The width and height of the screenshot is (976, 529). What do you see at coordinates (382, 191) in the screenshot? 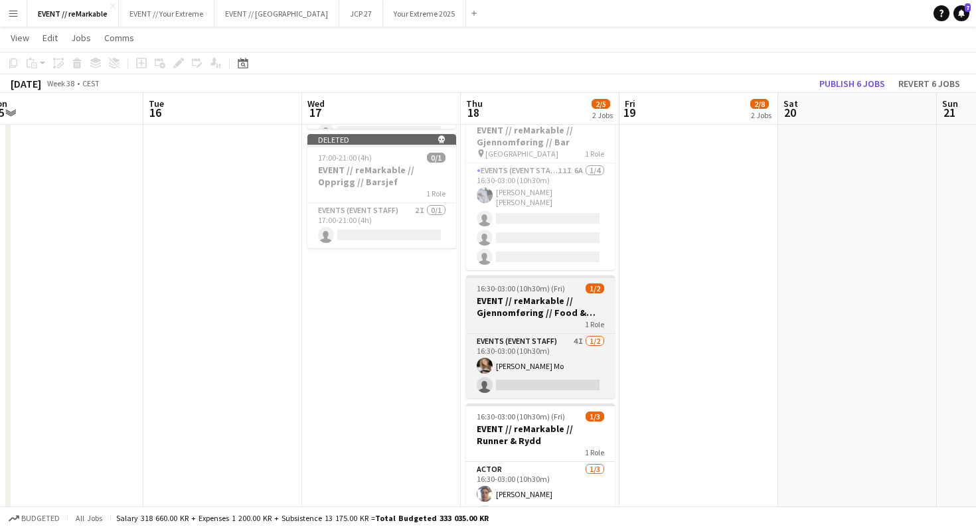
I see `app-job-card: Deleted 17:00-21:00 (4h)0/1EVENT // reMarkable // Opprigg // Barsjef1 RoleEvents (Event Staff)2I0...` at bounding box center [382, 191].